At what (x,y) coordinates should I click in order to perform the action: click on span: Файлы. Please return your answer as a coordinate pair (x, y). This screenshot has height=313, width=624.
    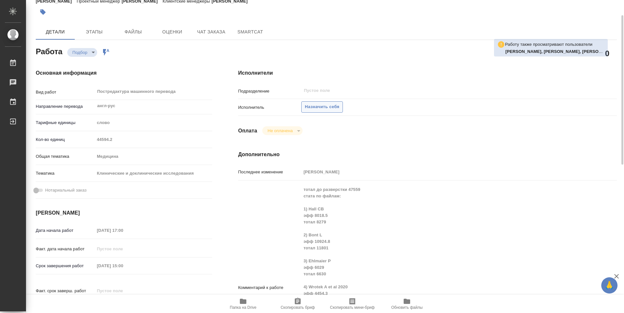
    Looking at the image, I should click on (133, 32).